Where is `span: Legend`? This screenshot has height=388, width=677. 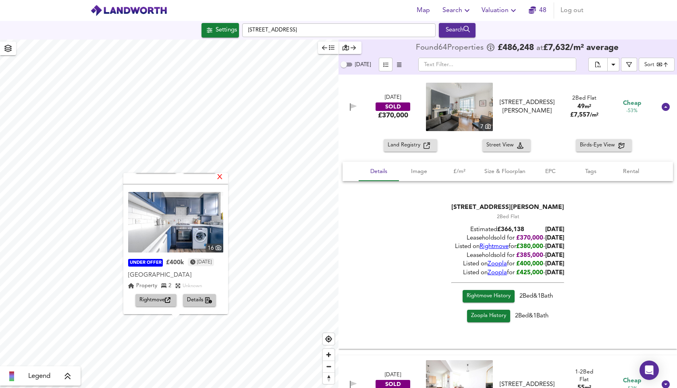 span: Legend is located at coordinates (39, 376).